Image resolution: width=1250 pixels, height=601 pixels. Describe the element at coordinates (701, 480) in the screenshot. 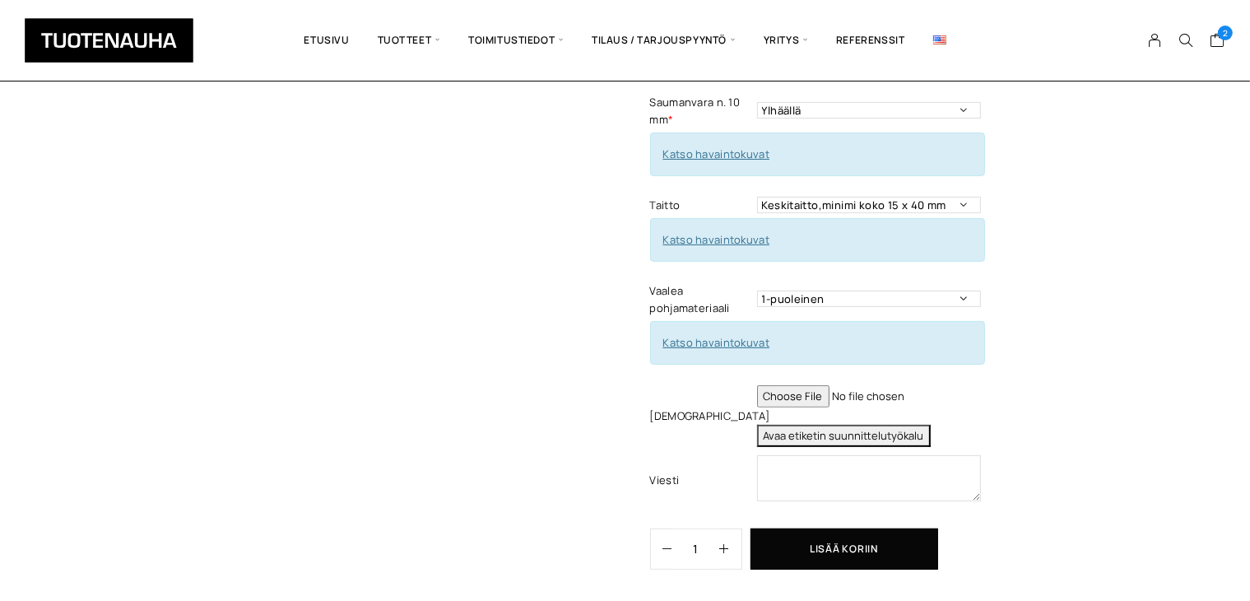

I see `label: Viesti` at that location.